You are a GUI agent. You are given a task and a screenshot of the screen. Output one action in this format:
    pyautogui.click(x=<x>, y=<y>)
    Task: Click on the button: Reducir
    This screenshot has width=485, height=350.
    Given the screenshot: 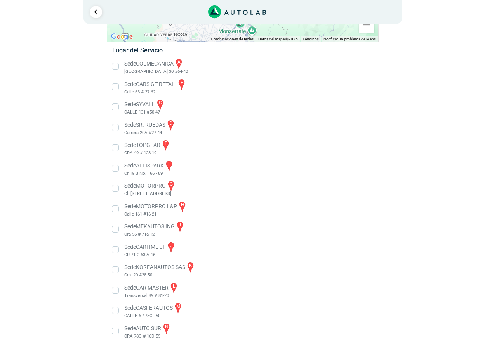 What is the action you would take?
    pyautogui.click(x=366, y=25)
    